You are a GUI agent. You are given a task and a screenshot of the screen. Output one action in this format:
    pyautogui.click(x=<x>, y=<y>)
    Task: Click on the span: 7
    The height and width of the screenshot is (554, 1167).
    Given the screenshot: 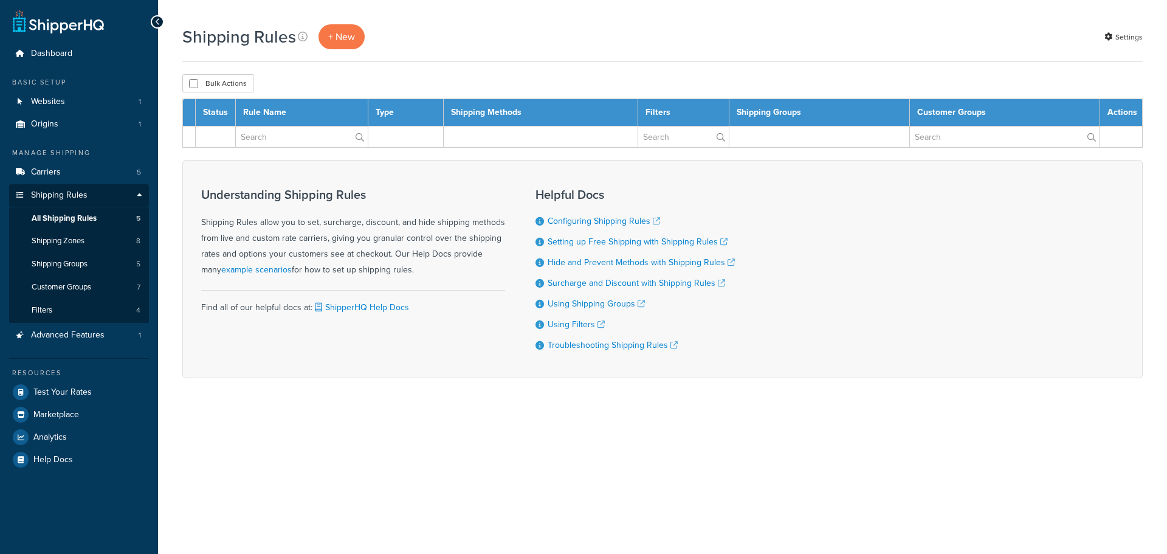 What is the action you would take?
    pyautogui.click(x=139, y=287)
    